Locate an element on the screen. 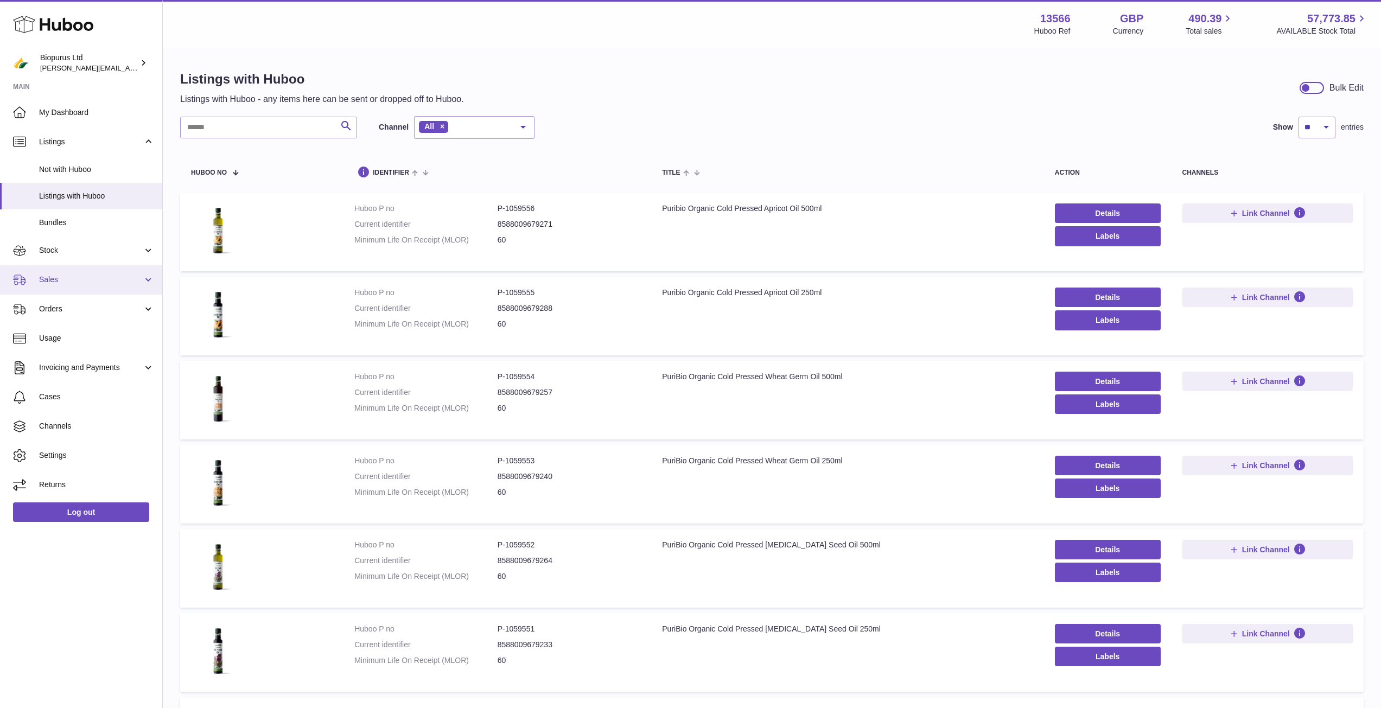 This screenshot has height=708, width=1381. span: title is located at coordinates (670, 172).